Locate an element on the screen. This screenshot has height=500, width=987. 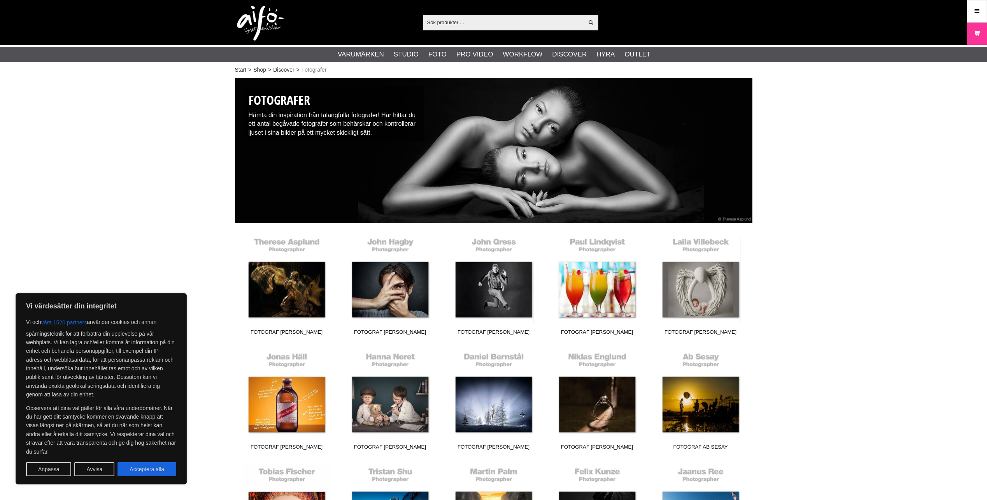
a: Studio is located at coordinates (406, 54).